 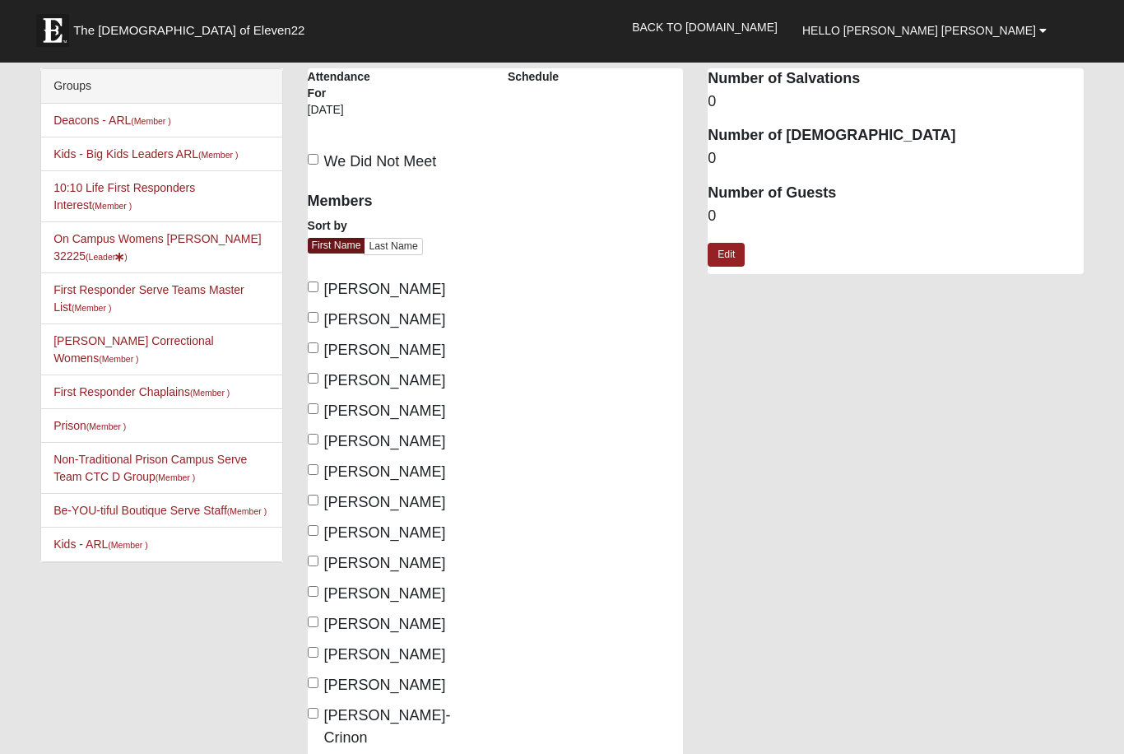 I want to click on a: Kids - Big Kids Leaders ARL(Member ), so click(x=146, y=154).